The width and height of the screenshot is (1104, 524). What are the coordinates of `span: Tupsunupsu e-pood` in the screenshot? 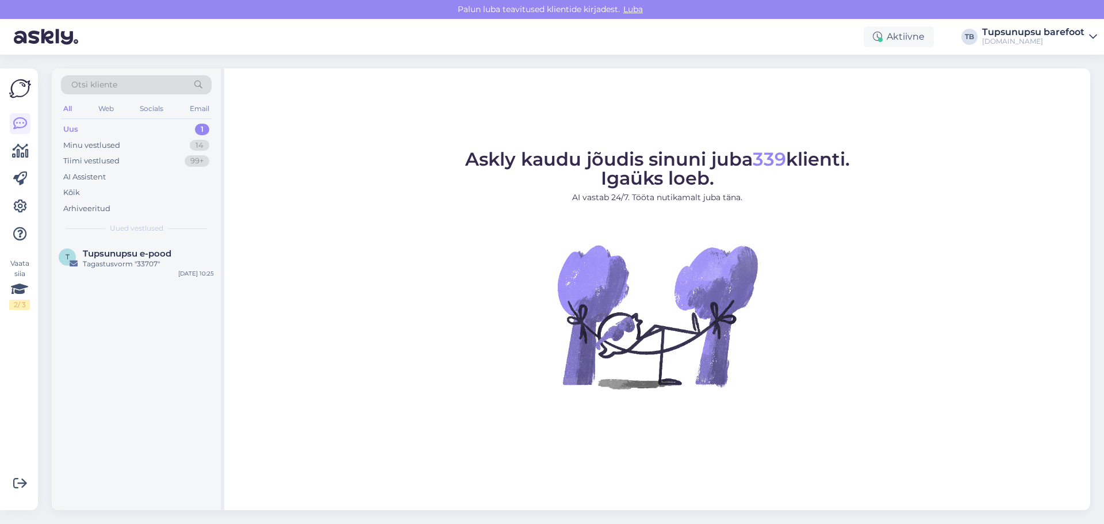 It's located at (127, 254).